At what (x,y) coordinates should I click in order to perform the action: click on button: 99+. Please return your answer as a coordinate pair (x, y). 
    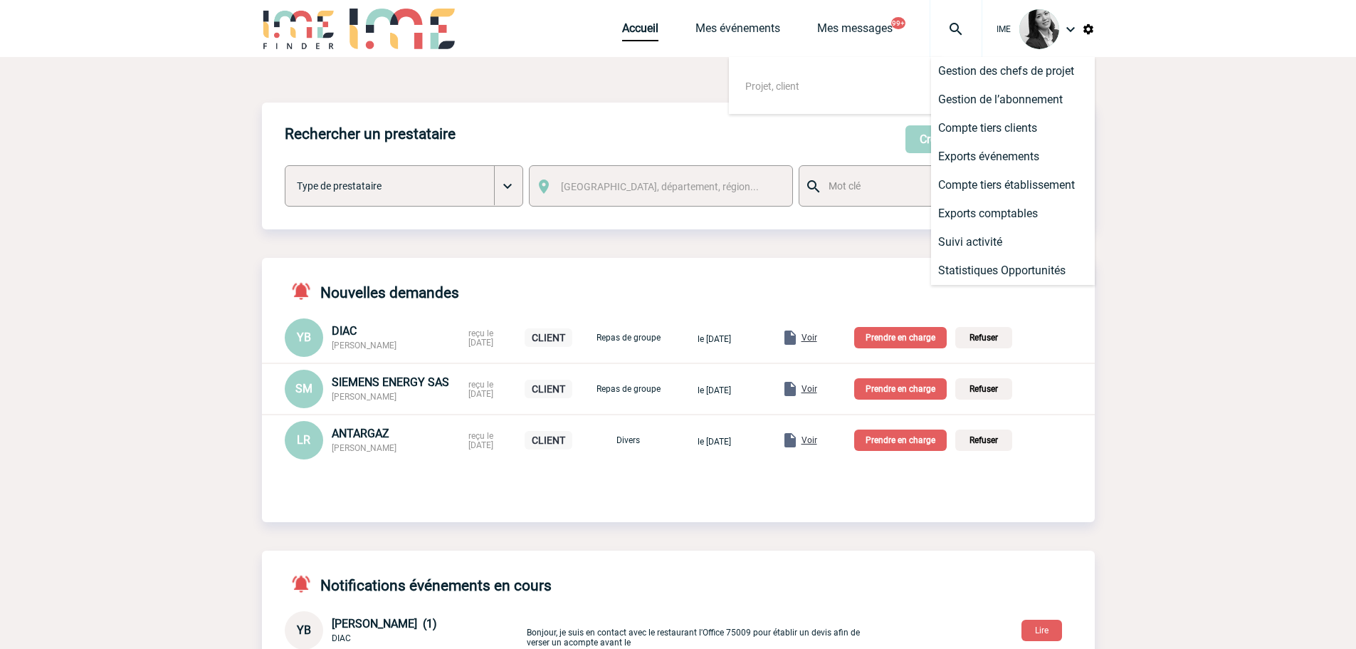
    Looking at the image, I should click on (898, 23).